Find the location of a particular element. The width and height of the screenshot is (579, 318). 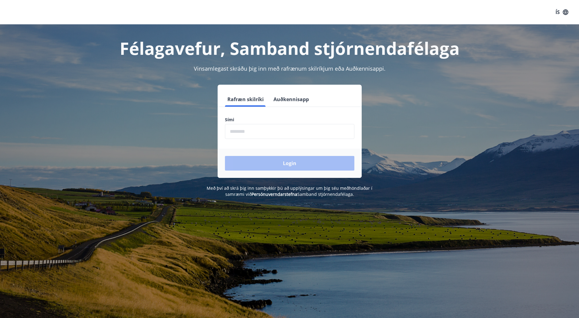

span: Með því að skrá þig inn samþykkir þú að upplýsingar um þig séu meðhöndlaðar í samræmi við Samband... is located at coordinates (289, 191).